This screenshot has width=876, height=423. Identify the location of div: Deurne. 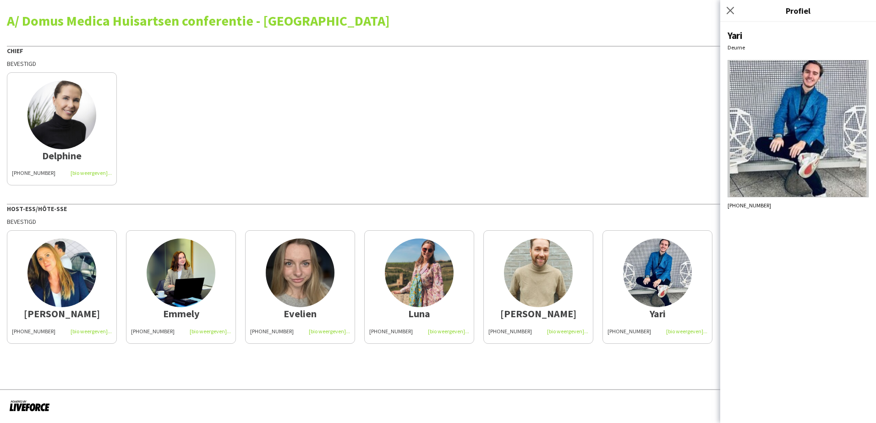
(798, 47).